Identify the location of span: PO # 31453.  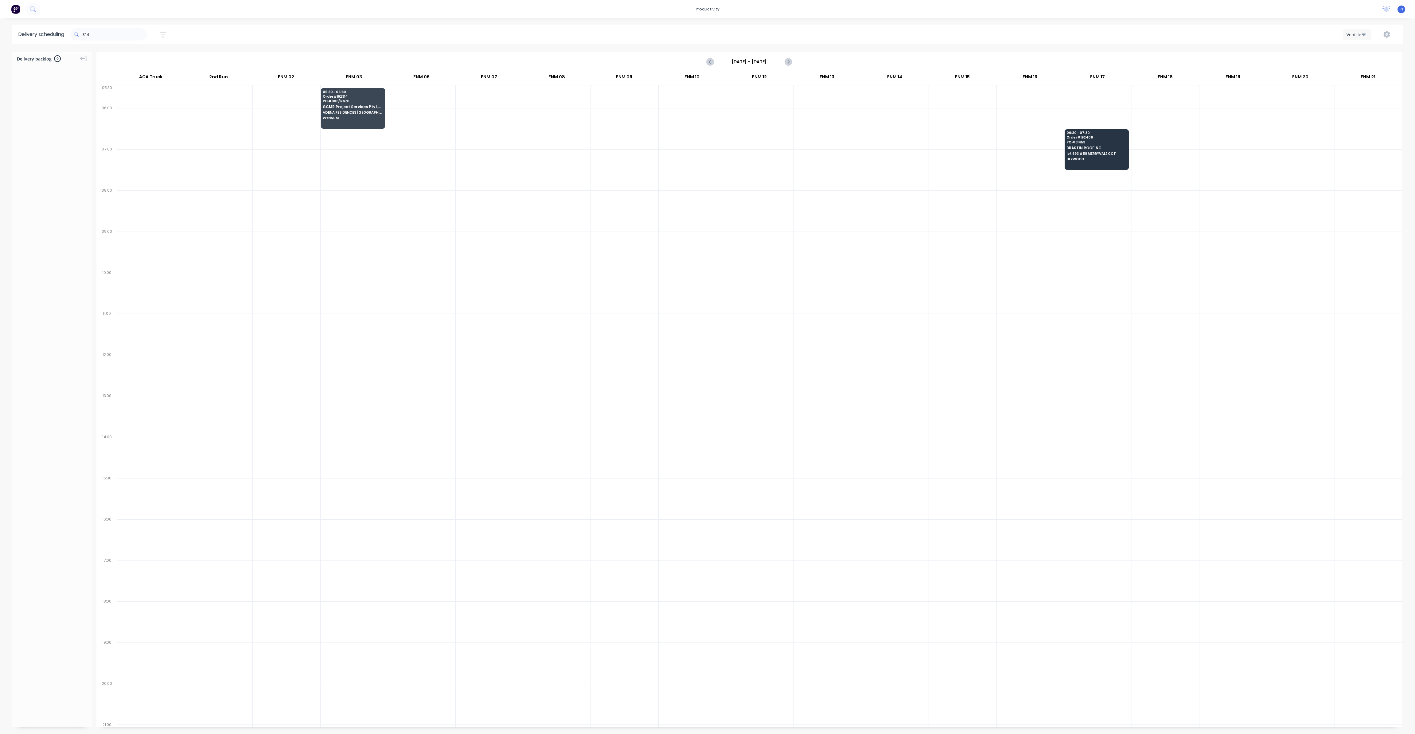
(1096, 142).